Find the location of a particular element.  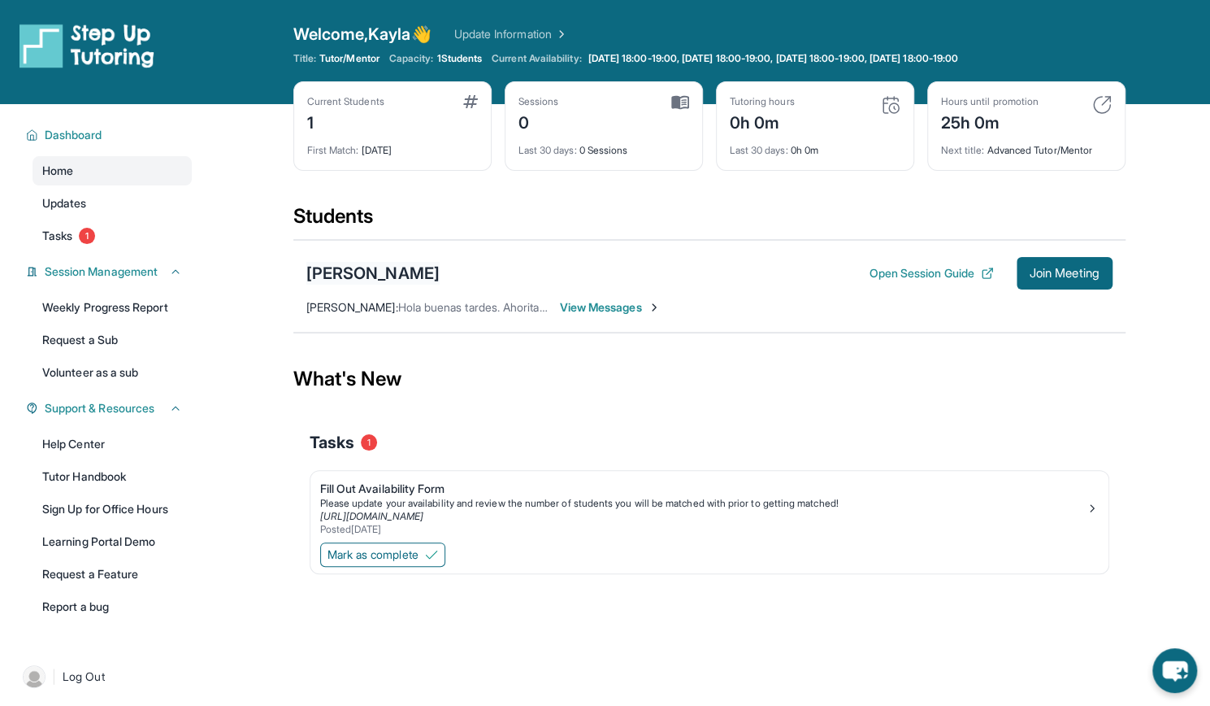

span: Welcome, Kayla 👋 is located at coordinates (363, 34).